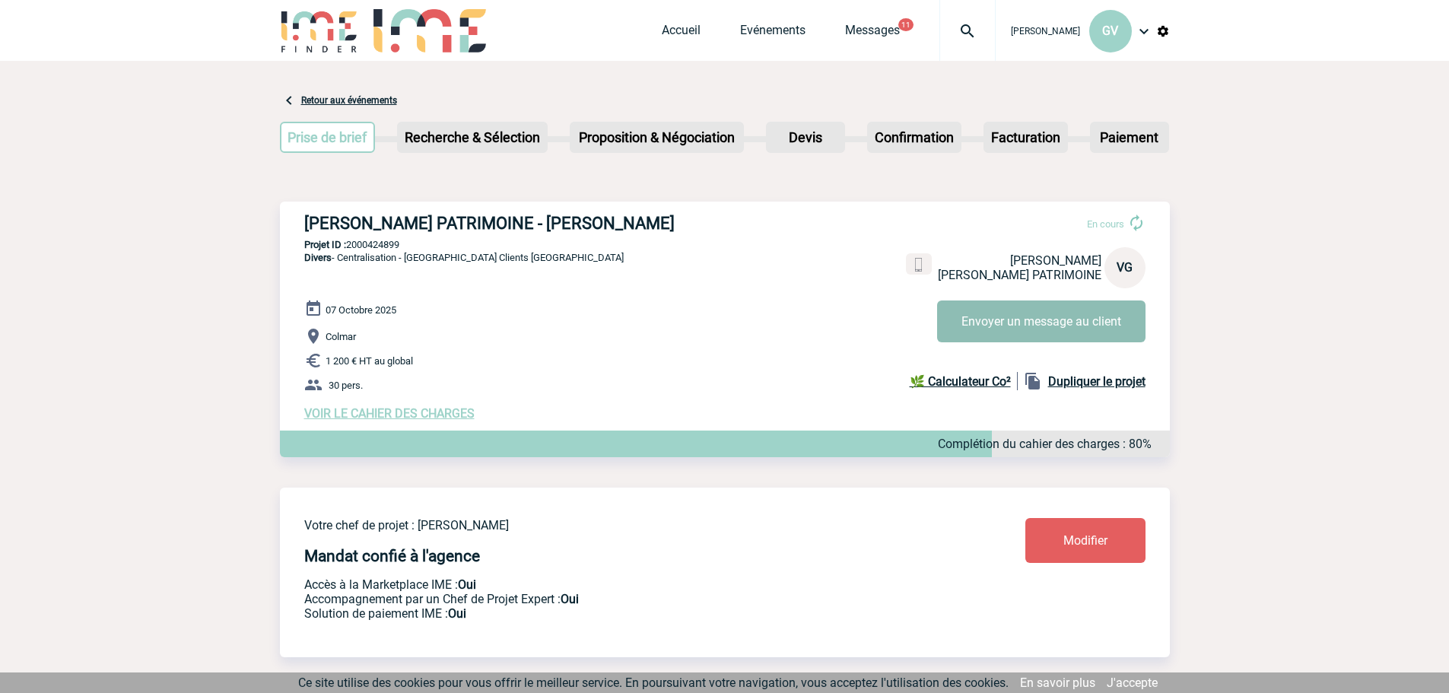 The height and width of the screenshot is (693, 1449). Describe the element at coordinates (1124, 267) in the screenshot. I see `span: VG` at that location.